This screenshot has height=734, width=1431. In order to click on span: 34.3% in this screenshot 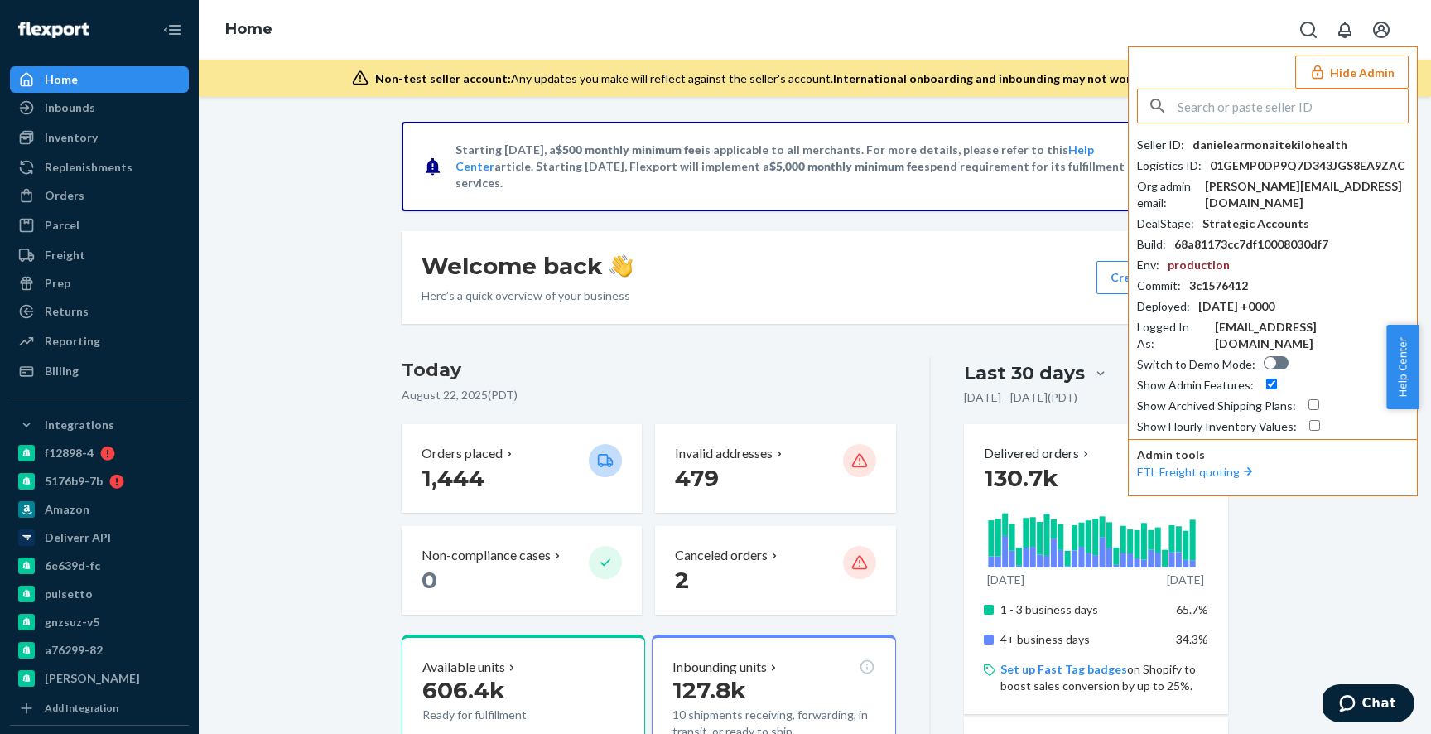, I will do `click(1192, 638)`.